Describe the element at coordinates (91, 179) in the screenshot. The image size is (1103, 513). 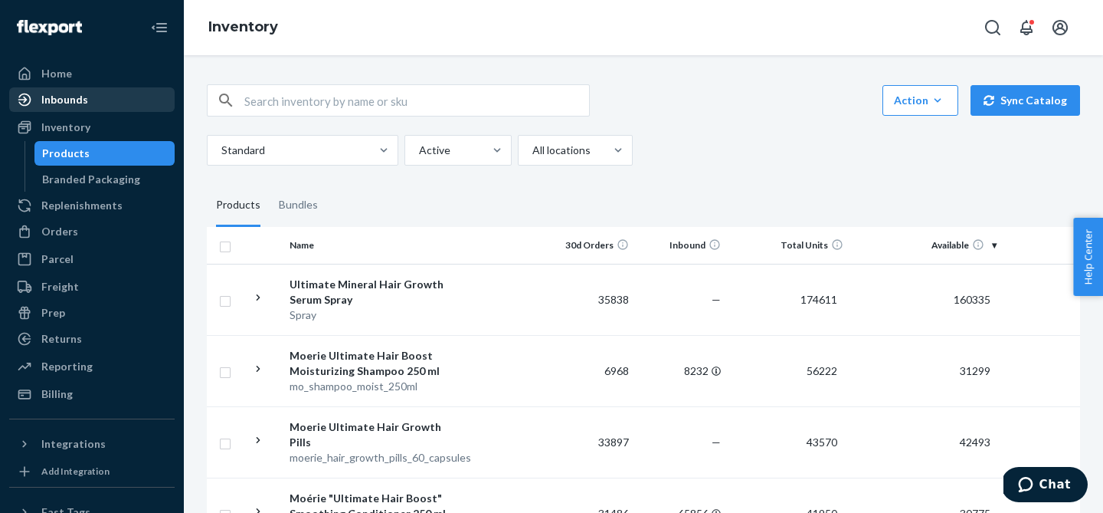
I see `div: Branded Packaging` at that location.